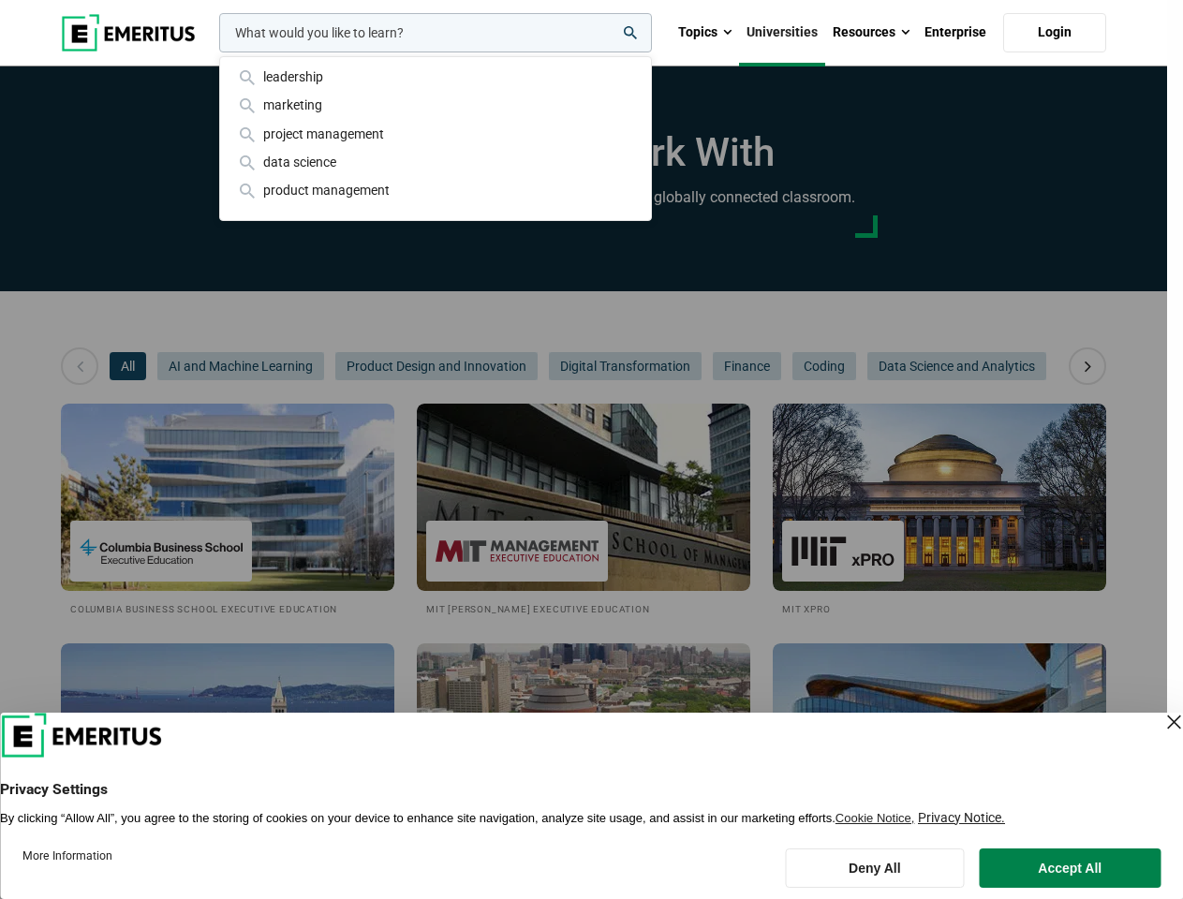 This screenshot has width=1183, height=899. I want to click on div: marketing, so click(435, 105).